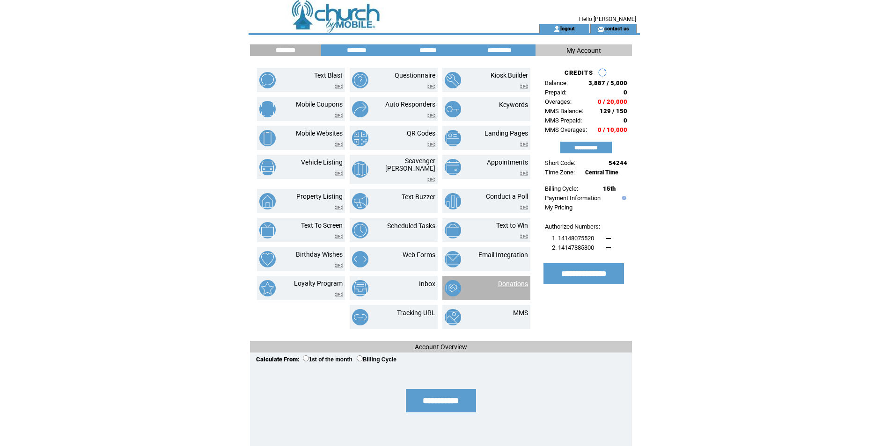  What do you see at coordinates (512, 226) in the screenshot?
I see `a: Text to Win` at bounding box center [512, 226].